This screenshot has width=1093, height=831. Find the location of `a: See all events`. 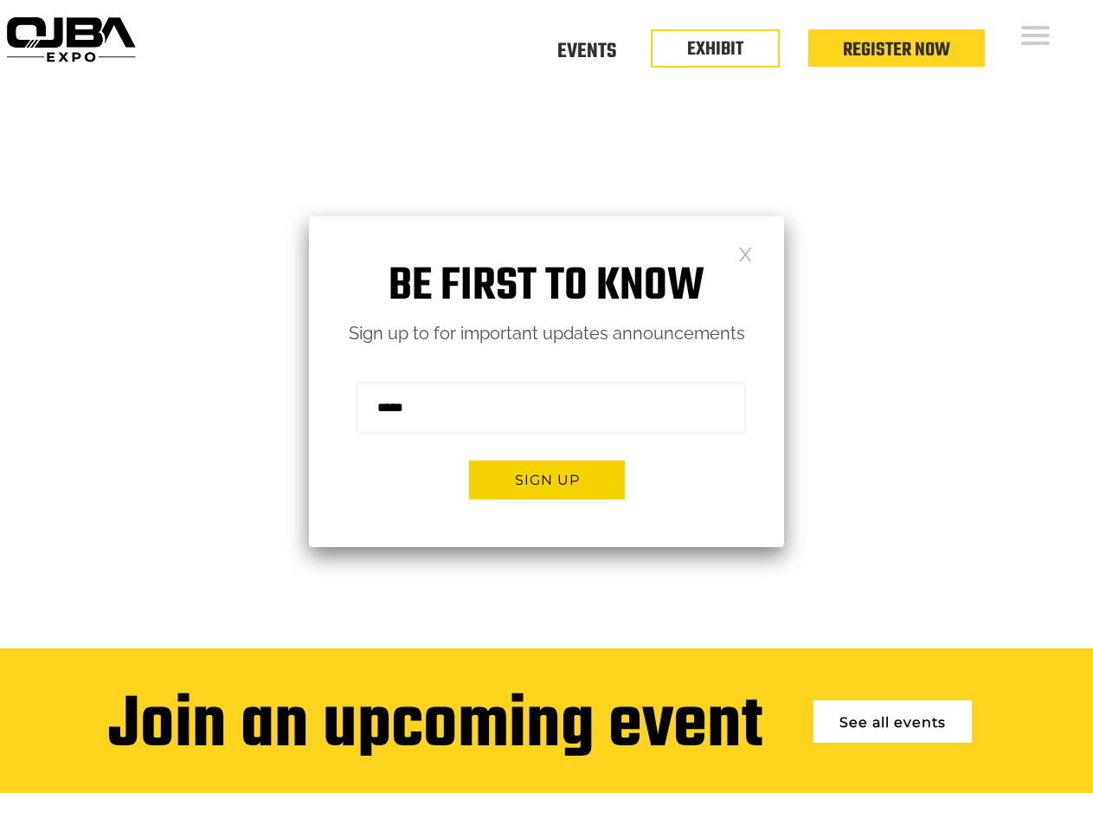

a: See all events is located at coordinates (892, 721).